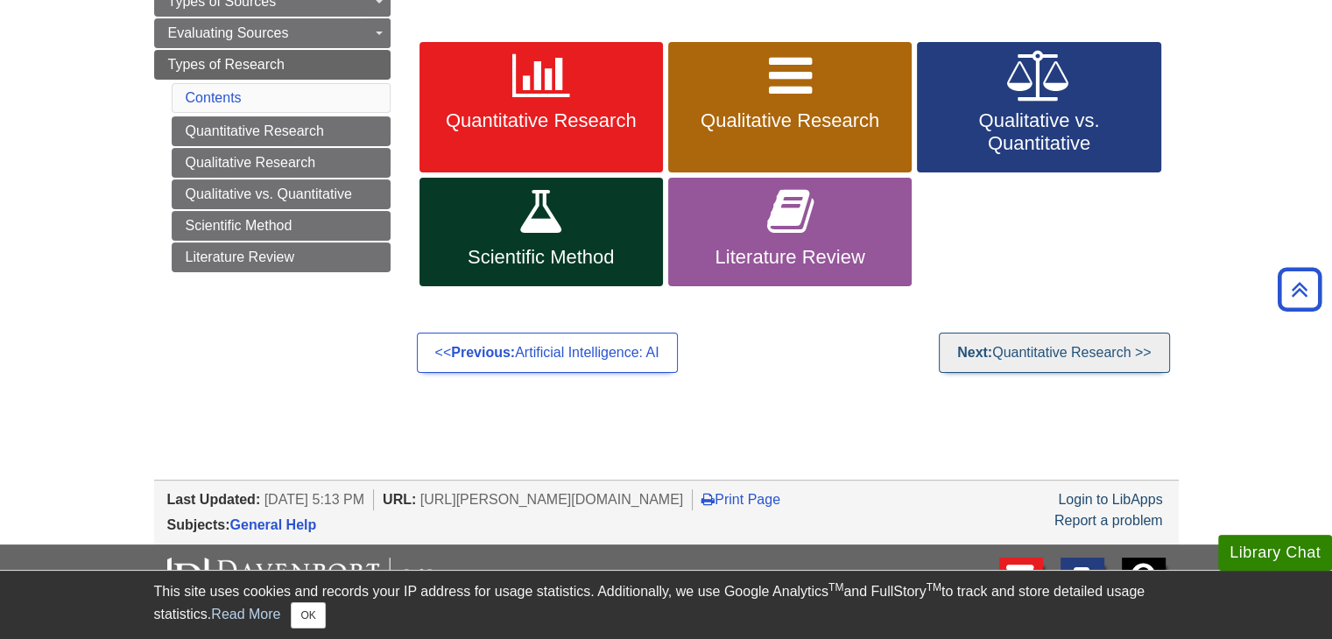 This screenshot has width=1332, height=639. Describe the element at coordinates (666, 605) in the screenshot. I see `div: This site uses cookies and records your IP address for usage statistics. Additionally, we use Goo...` at that location.